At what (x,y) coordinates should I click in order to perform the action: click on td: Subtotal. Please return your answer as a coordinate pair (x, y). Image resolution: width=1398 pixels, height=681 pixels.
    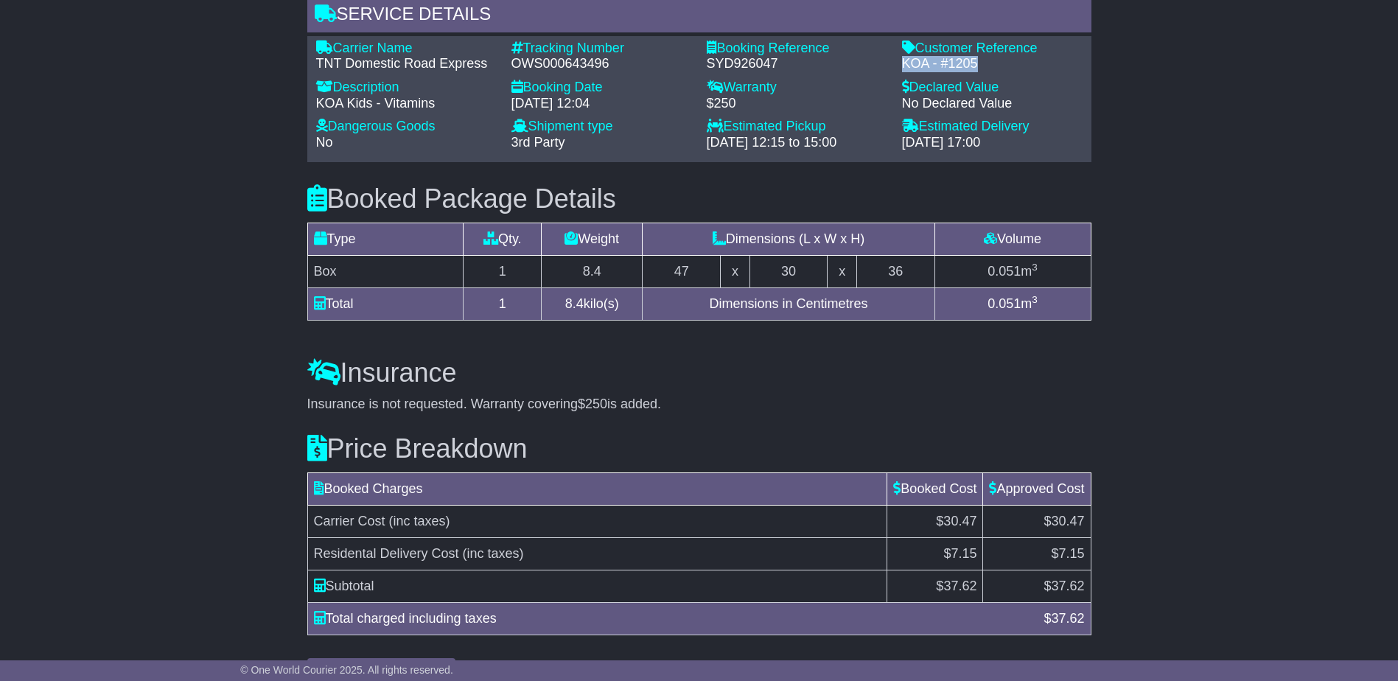
    Looking at the image, I should click on (597, 586).